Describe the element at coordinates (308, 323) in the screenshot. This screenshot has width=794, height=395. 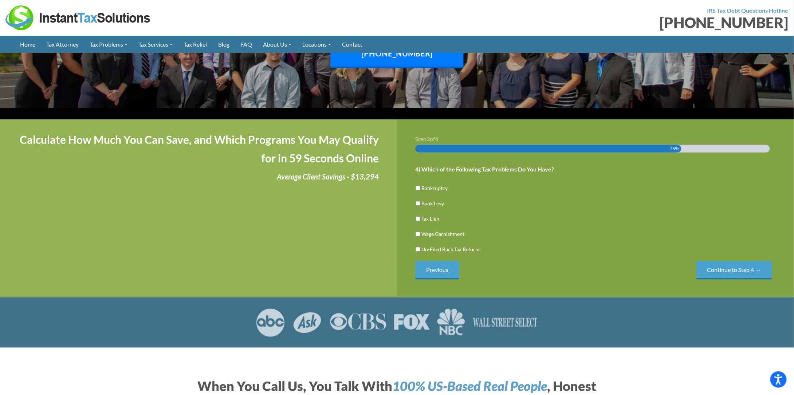
I see `img: ASK` at that location.